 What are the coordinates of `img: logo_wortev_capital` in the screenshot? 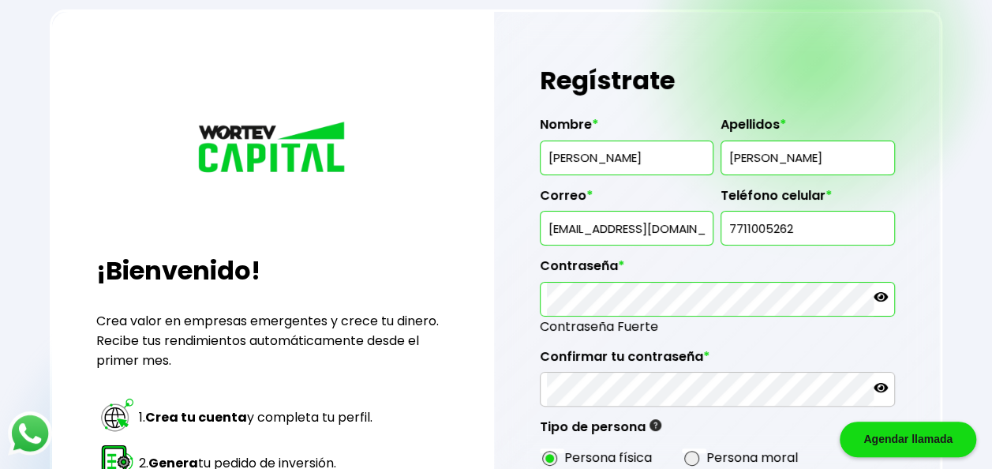 It's located at (273, 148).